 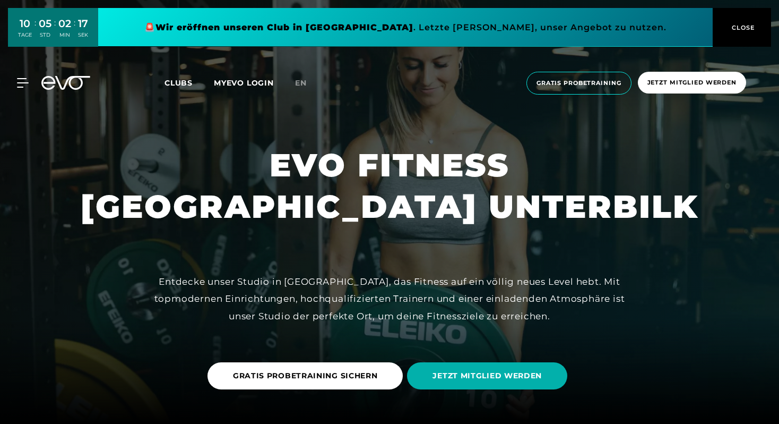 I want to click on button: CLOSE, so click(x=742, y=27).